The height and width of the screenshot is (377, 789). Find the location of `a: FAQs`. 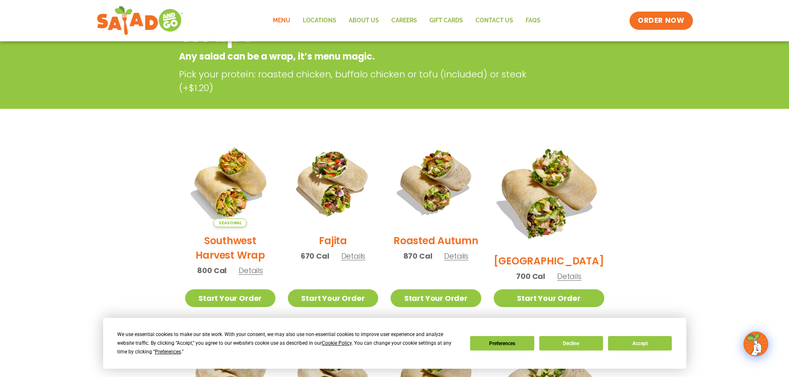

a: FAQs is located at coordinates (533, 21).